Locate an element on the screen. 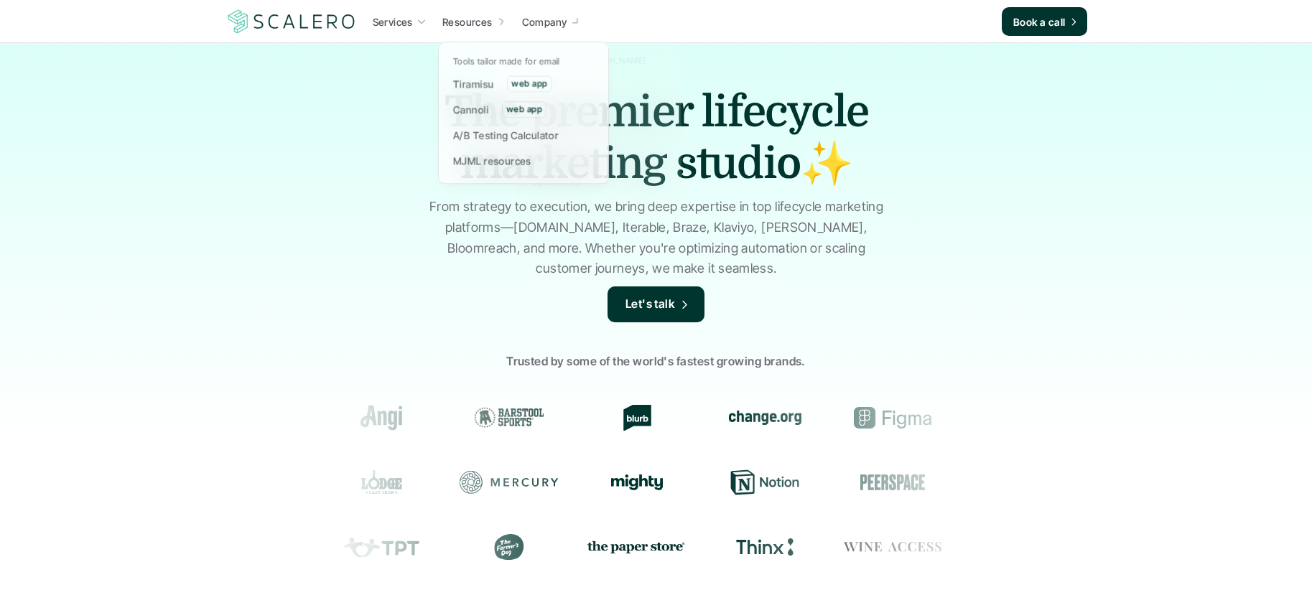  p: Tools tailor made for email is located at coordinates (506, 62).